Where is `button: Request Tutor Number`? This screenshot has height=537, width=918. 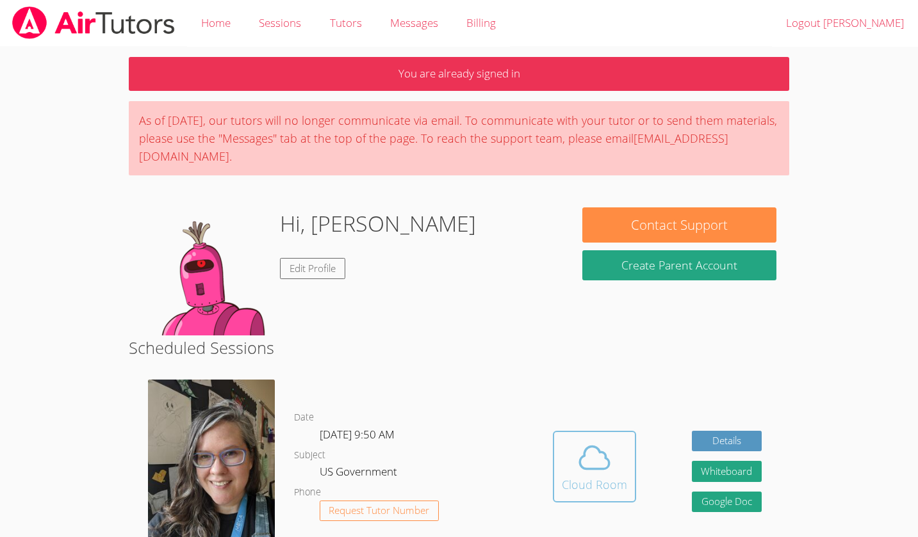 button: Request Tutor Number is located at coordinates (379, 511).